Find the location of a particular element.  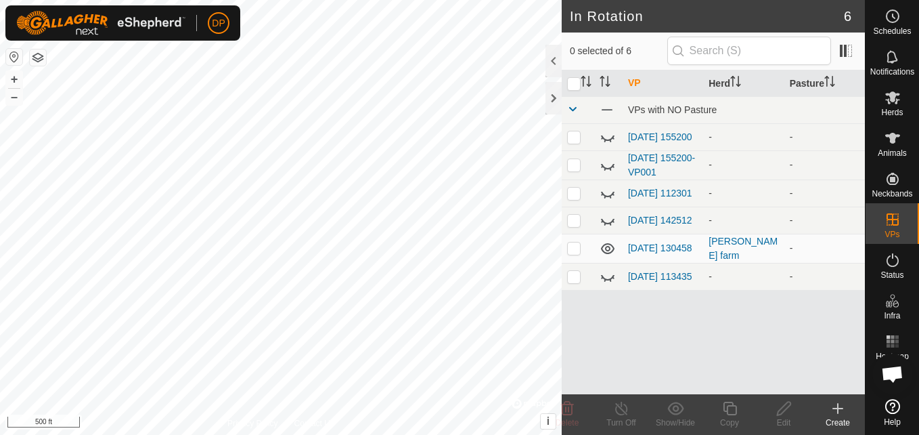

span: VPs is located at coordinates (892, 234).